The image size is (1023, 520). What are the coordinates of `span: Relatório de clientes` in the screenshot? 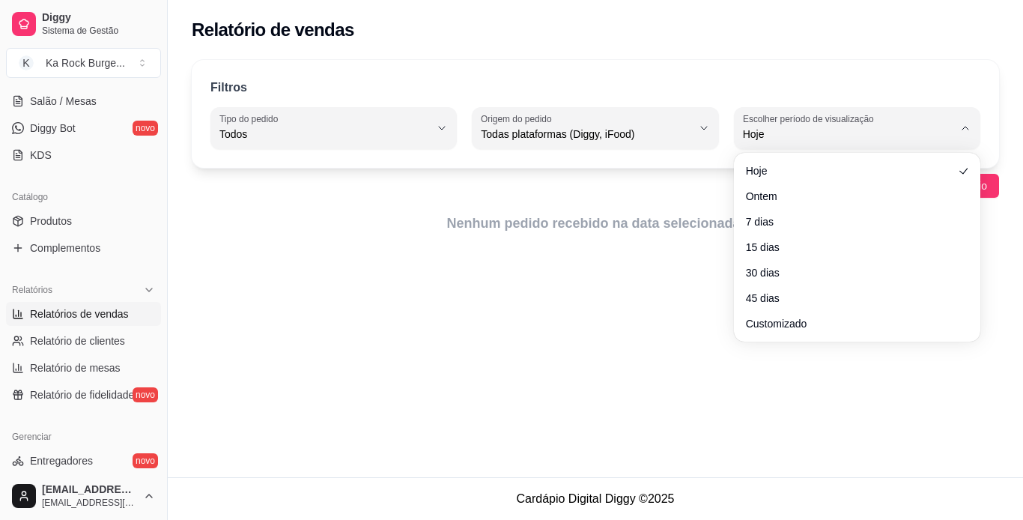 It's located at (77, 341).